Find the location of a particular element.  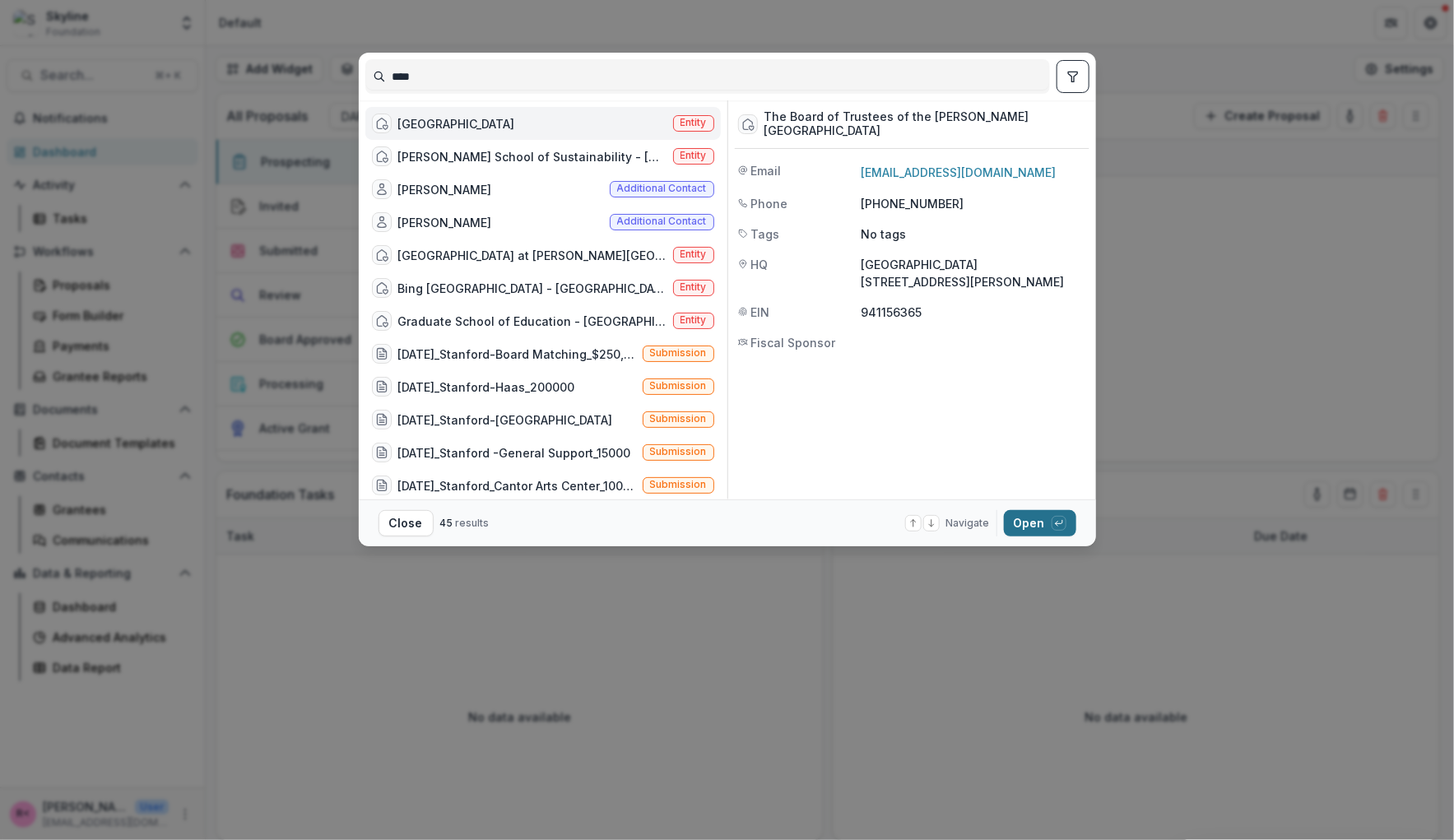

span: results is located at coordinates (472, 522).